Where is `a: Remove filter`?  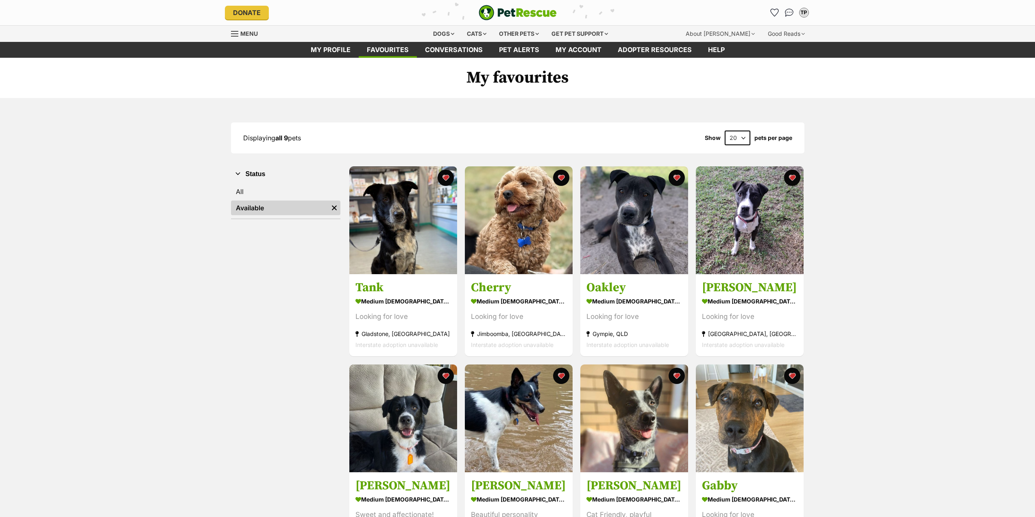 a: Remove filter is located at coordinates (334, 208).